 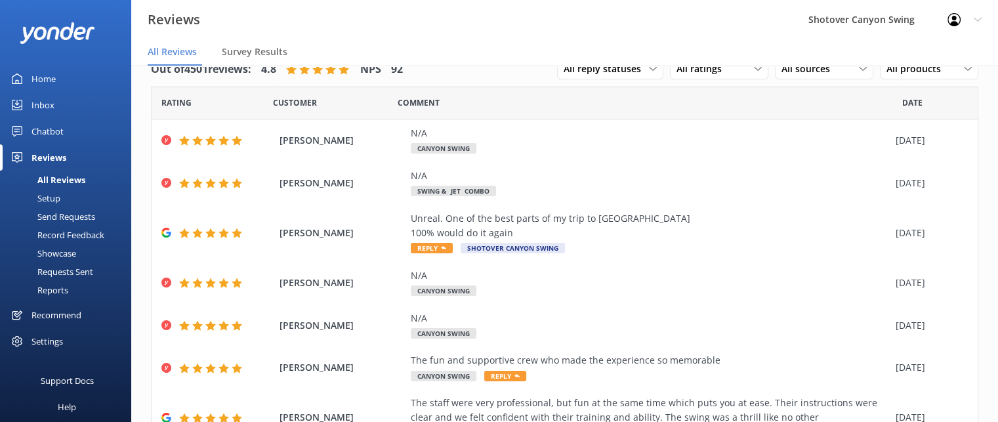 What do you see at coordinates (70, 198) in the screenshot?
I see `a: Setup` at bounding box center [70, 198].